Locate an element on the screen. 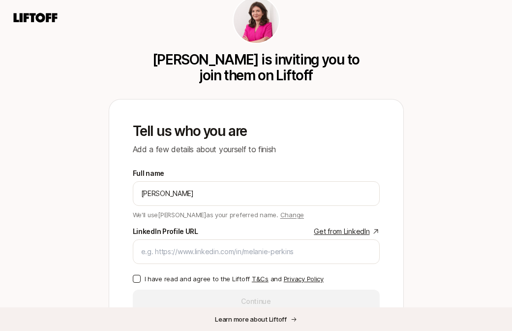  p: Add a few details about yourself to finish is located at coordinates (256, 149).